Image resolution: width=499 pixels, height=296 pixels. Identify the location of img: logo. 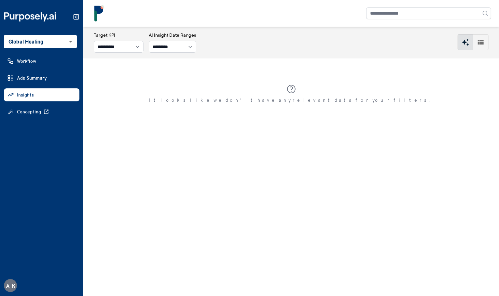
(99, 13).